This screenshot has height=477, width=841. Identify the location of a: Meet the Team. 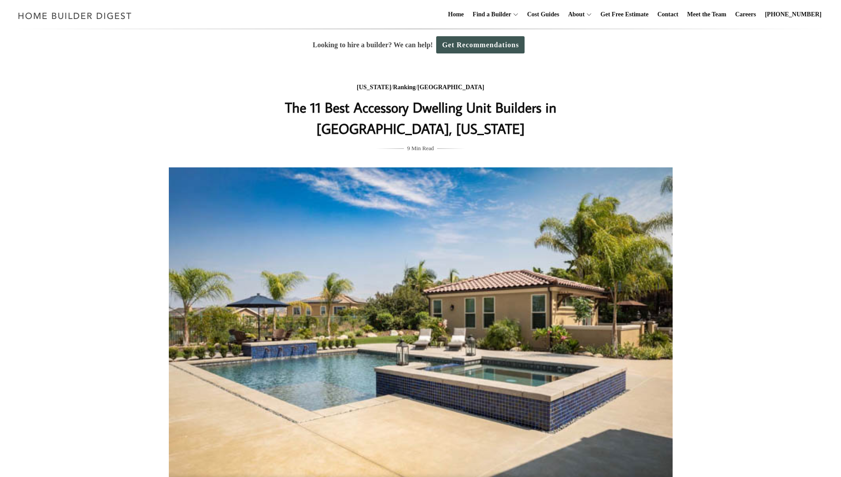
(706, 15).